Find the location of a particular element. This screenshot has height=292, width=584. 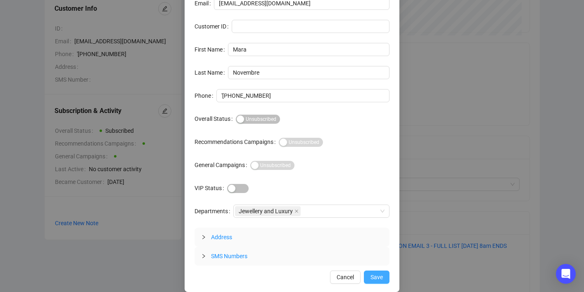

button: Save is located at coordinates (377, 278).